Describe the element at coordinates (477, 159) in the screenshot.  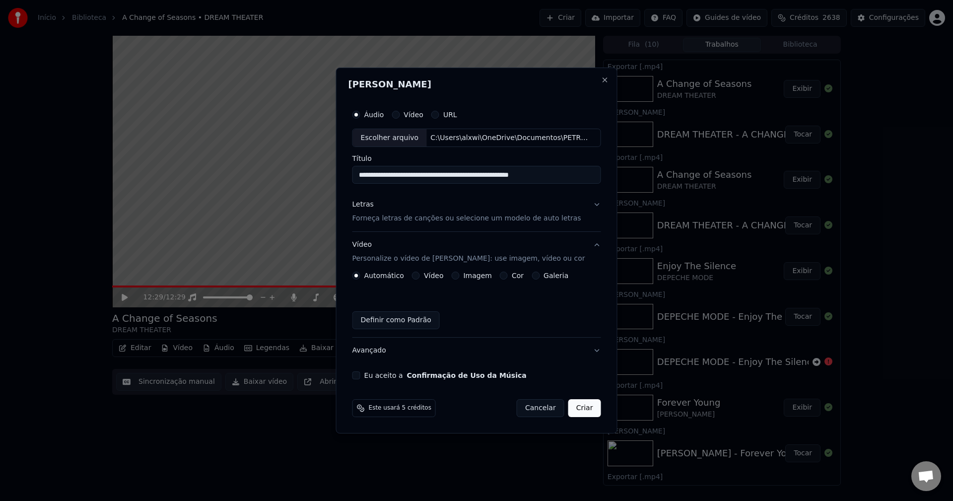
I see `label: Título` at that location.